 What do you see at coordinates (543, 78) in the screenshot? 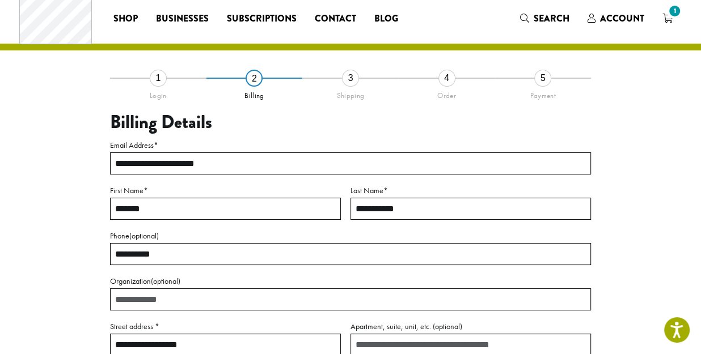
I see `div: 5` at bounding box center [543, 78].